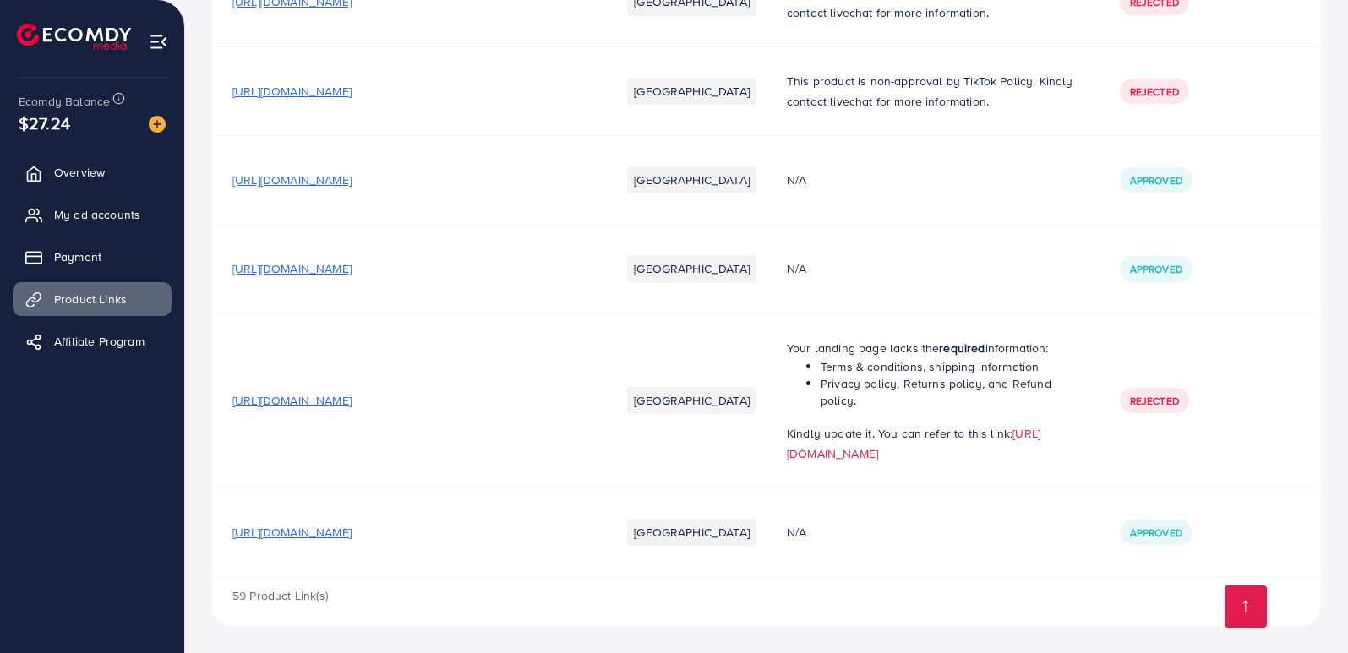  I want to click on span: Affiliate Program, so click(99, 341).